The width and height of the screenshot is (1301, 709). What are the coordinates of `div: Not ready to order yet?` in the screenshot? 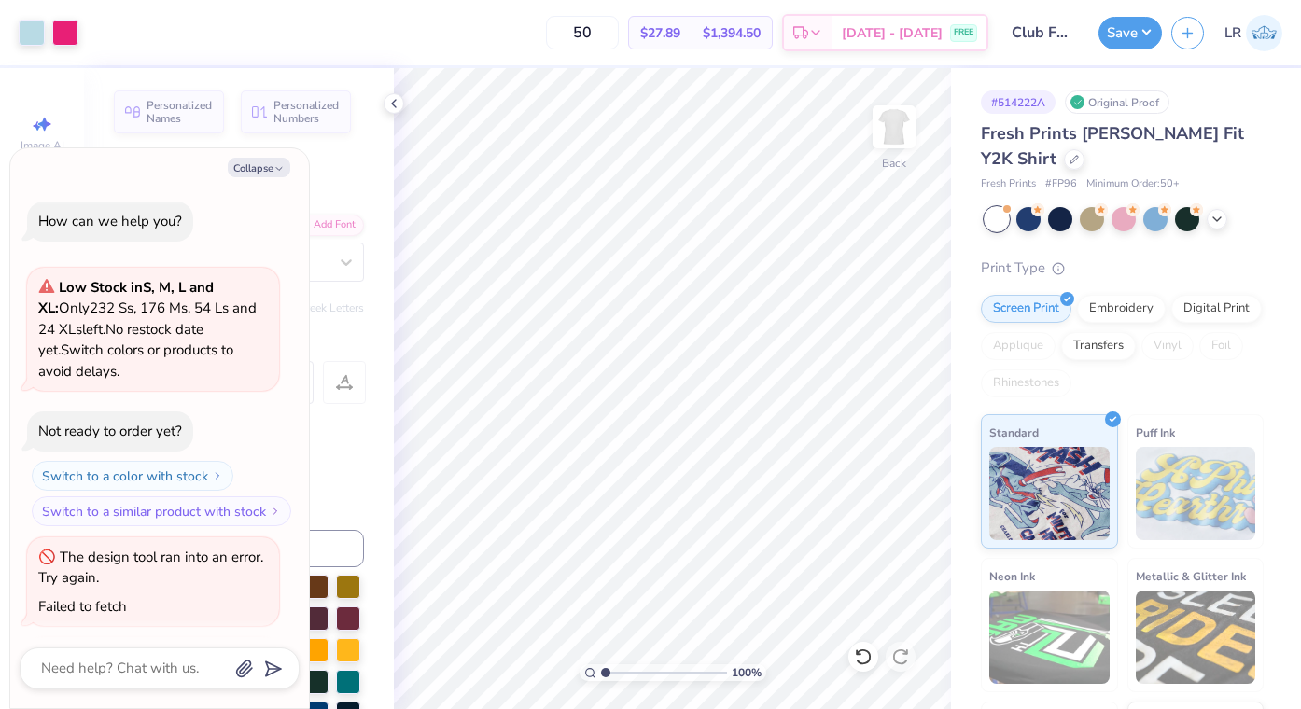 It's located at (110, 431).